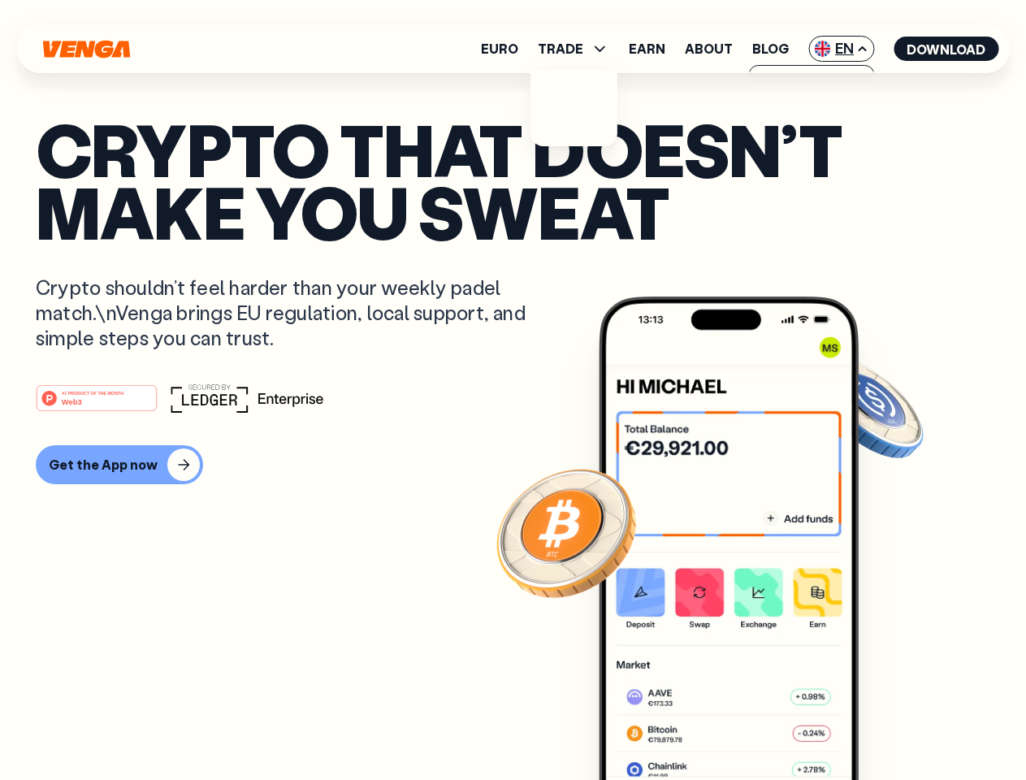 This screenshot has height=780, width=1026. I want to click on button: Get the App now, so click(119, 465).